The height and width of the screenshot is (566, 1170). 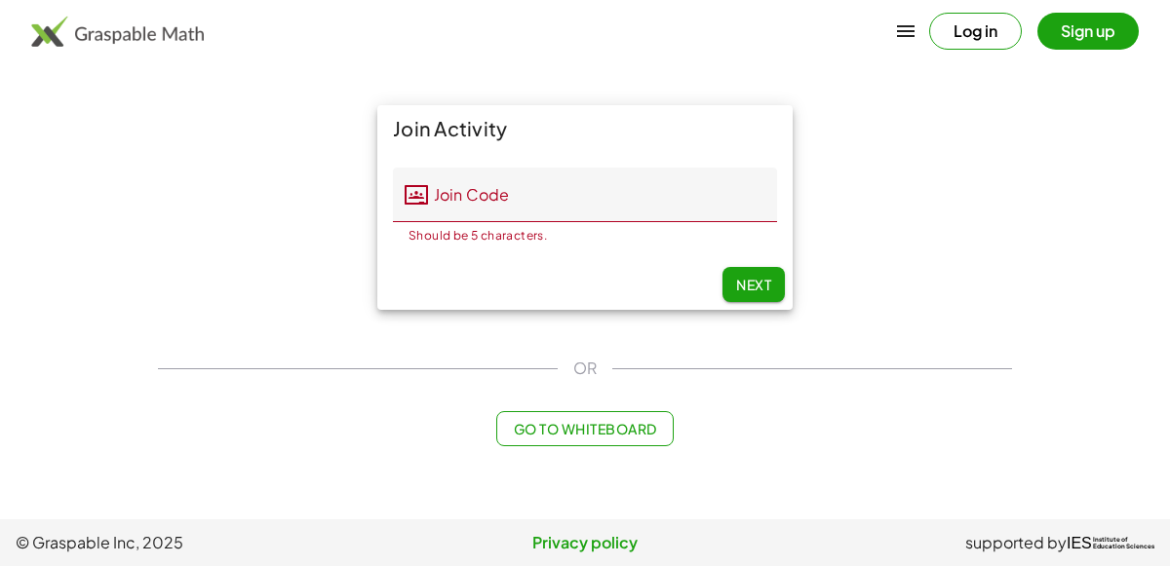 What do you see at coordinates (1016, 543) in the screenshot?
I see `span: supported by` at bounding box center [1016, 543].